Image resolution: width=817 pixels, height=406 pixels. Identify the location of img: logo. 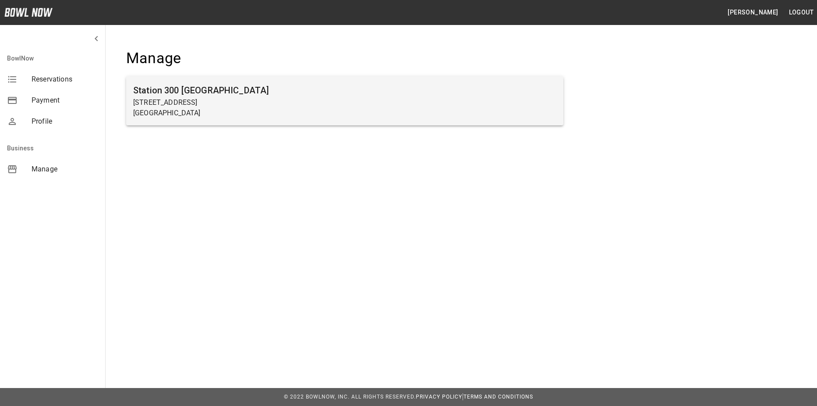
(28, 12).